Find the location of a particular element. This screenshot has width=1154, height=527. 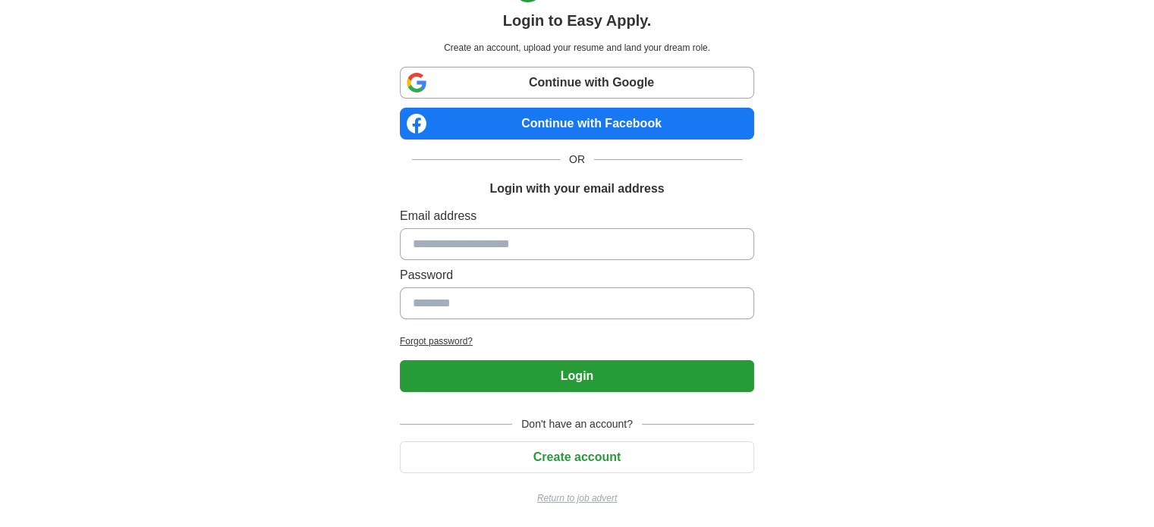

a: Return to job advert is located at coordinates (577, 499).